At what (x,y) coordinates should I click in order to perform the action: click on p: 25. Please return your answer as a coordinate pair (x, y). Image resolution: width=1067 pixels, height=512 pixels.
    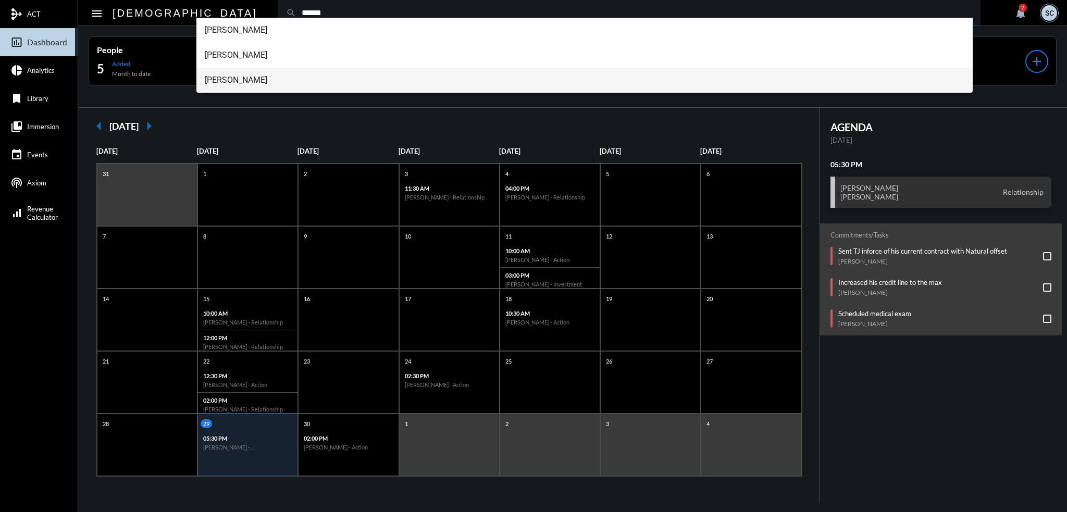
    Looking at the image, I should click on (509, 361).